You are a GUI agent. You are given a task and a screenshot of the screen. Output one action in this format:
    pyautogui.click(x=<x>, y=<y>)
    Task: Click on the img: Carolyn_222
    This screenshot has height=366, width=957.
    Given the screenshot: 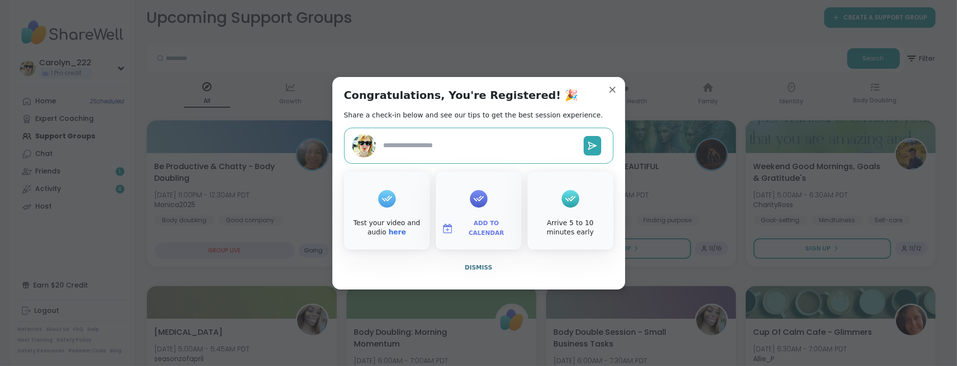 What is the action you would take?
    pyautogui.click(x=364, y=146)
    